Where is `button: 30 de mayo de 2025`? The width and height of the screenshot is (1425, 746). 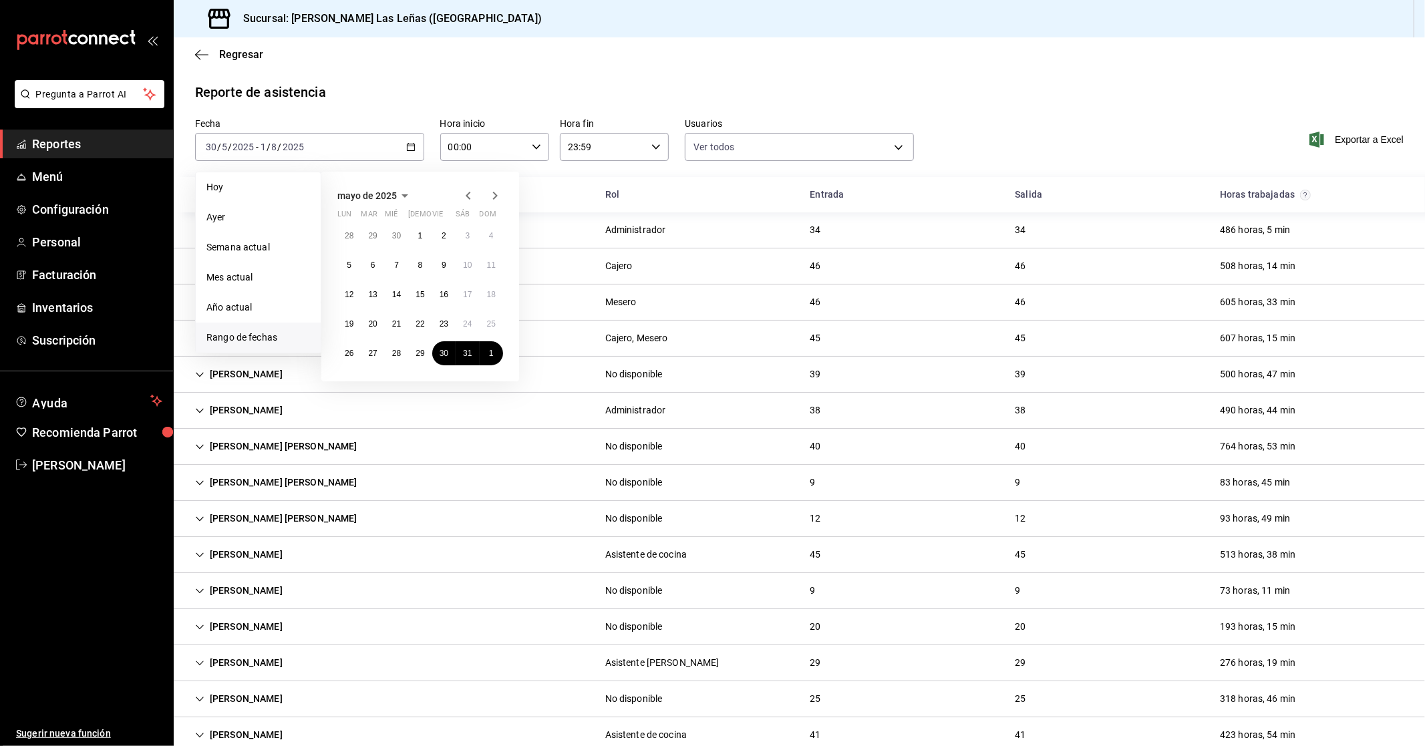
button: 30 de mayo de 2025 is located at coordinates (443, 353).